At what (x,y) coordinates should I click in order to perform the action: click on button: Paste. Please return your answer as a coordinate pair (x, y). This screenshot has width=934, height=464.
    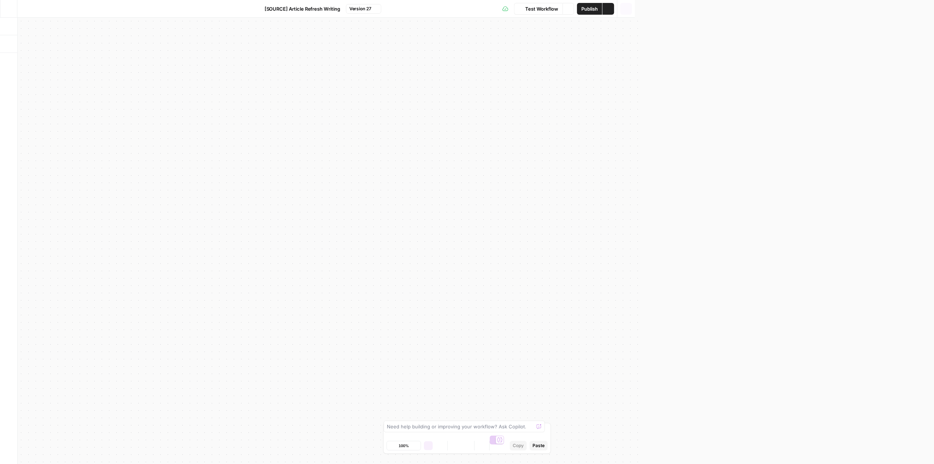
    Looking at the image, I should click on (539, 445).